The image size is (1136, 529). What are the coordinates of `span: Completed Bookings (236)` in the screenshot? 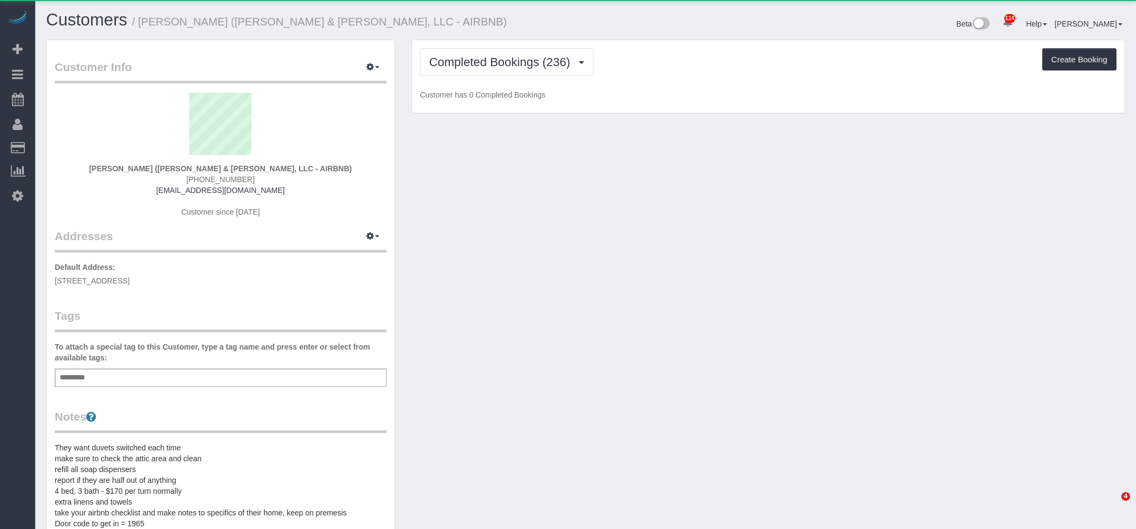 It's located at (503, 62).